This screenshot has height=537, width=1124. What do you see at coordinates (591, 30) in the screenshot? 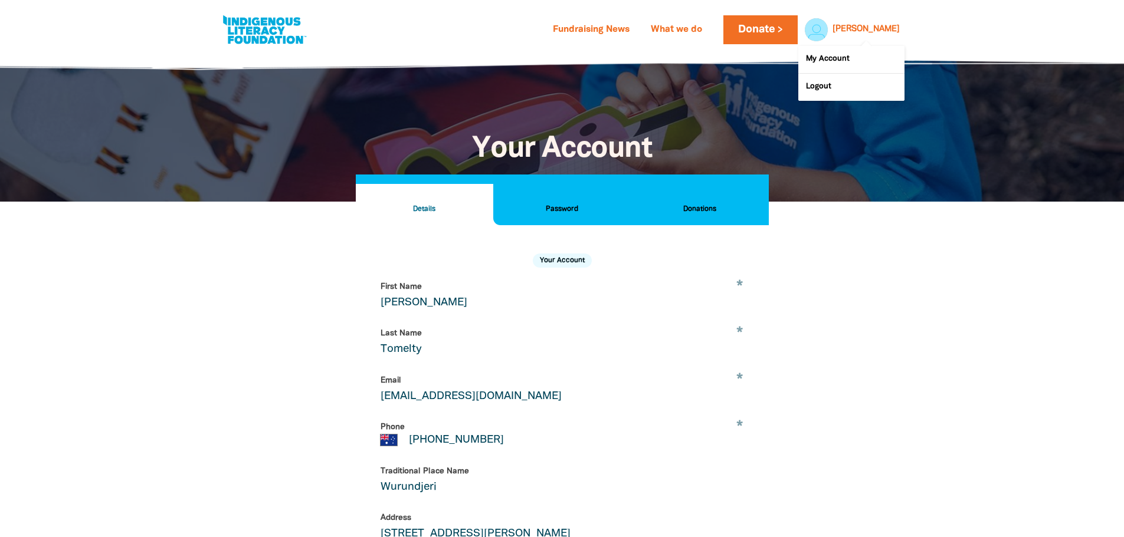
I see `a: Fundraising News` at bounding box center [591, 30].